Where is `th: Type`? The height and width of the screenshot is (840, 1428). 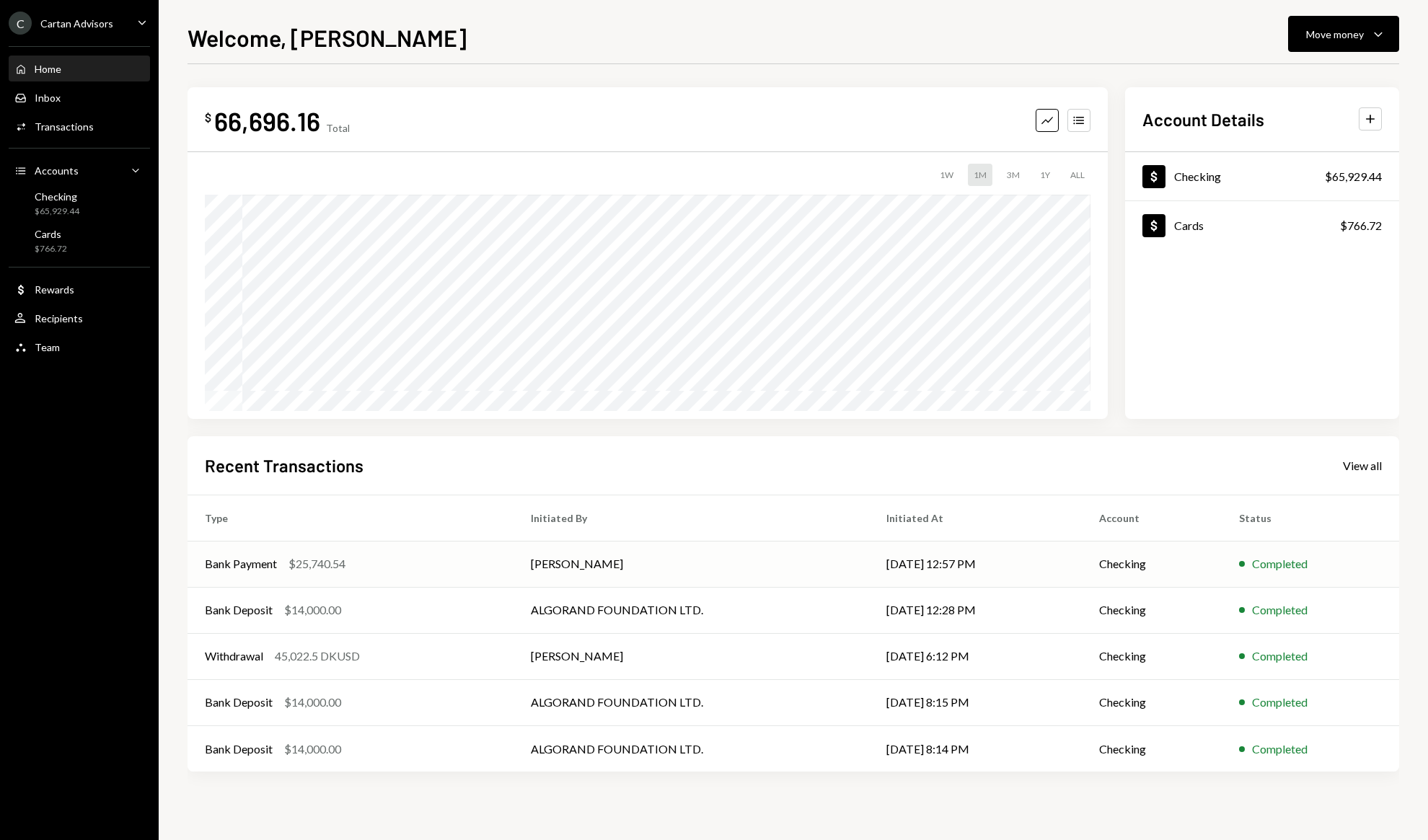
th: Type is located at coordinates (350, 518).